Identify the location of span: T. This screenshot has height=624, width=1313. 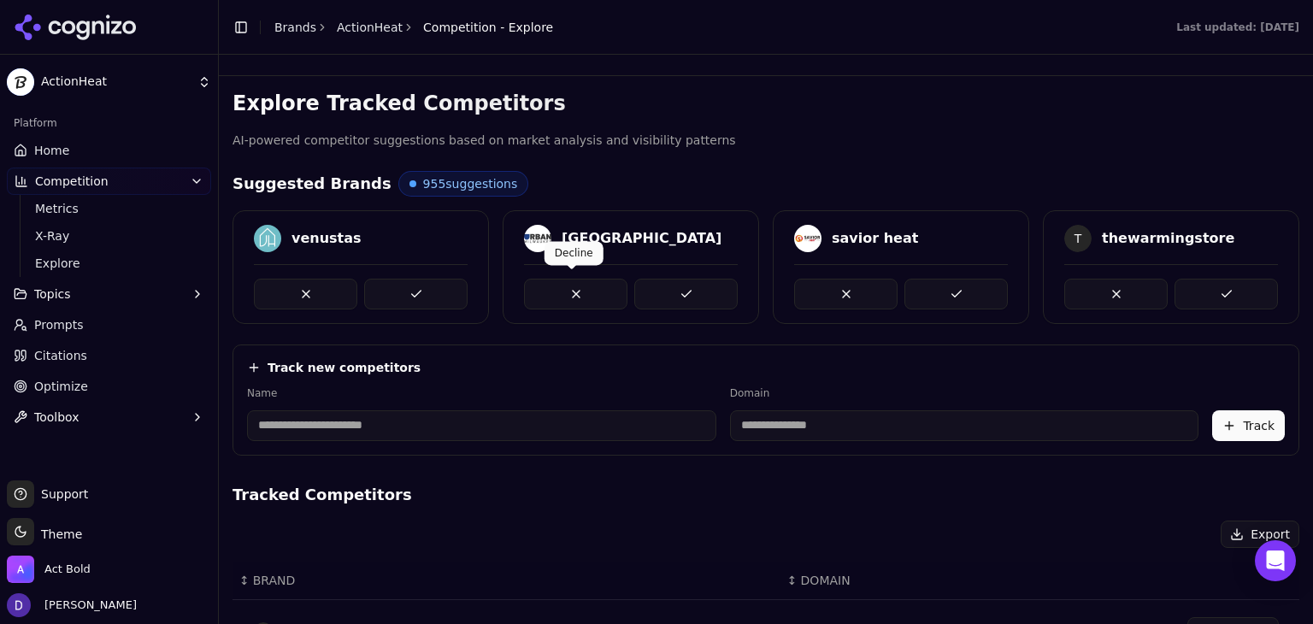
(1078, 238).